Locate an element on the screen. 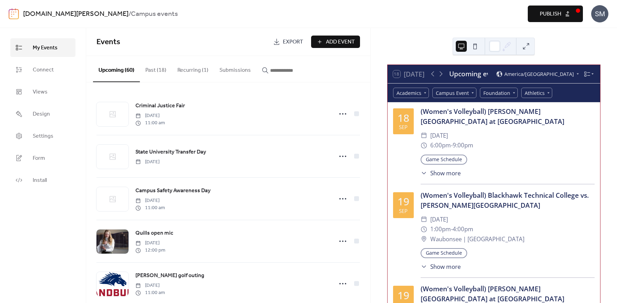 The width and height of the screenshot is (617, 303). span: Publish is located at coordinates (551, 14).